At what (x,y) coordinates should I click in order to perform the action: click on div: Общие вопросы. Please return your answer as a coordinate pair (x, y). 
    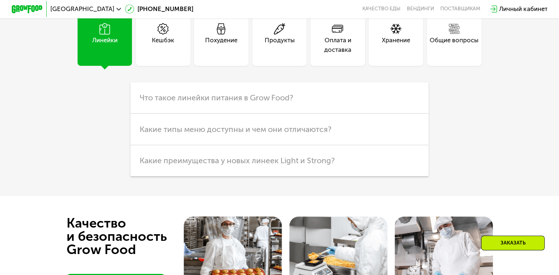
    Looking at the image, I should click on (454, 45).